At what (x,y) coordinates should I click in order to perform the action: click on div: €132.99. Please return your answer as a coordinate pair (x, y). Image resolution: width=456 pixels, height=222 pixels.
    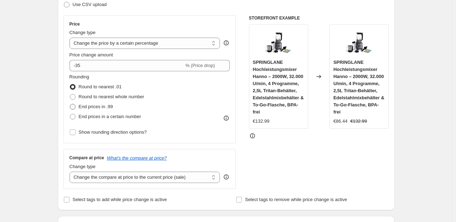
    Looking at the image, I should click on (261, 121).